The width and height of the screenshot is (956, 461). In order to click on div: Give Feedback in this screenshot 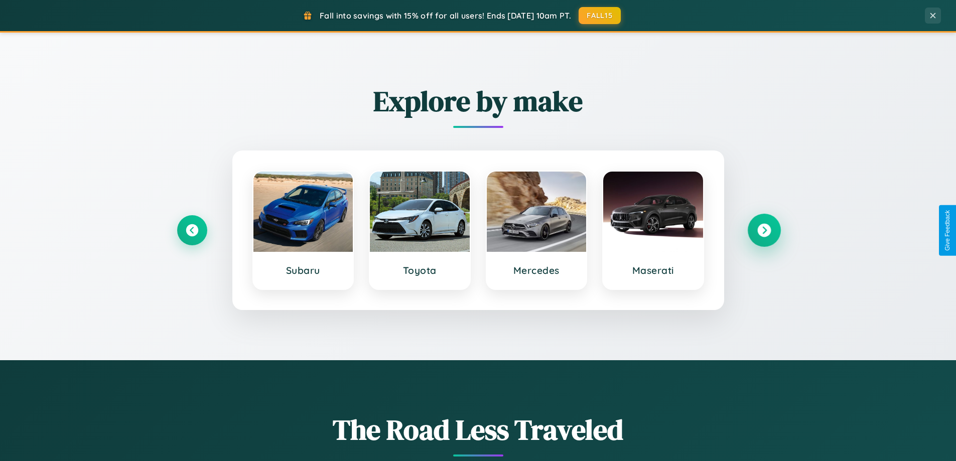, I will do `click(948, 230)`.